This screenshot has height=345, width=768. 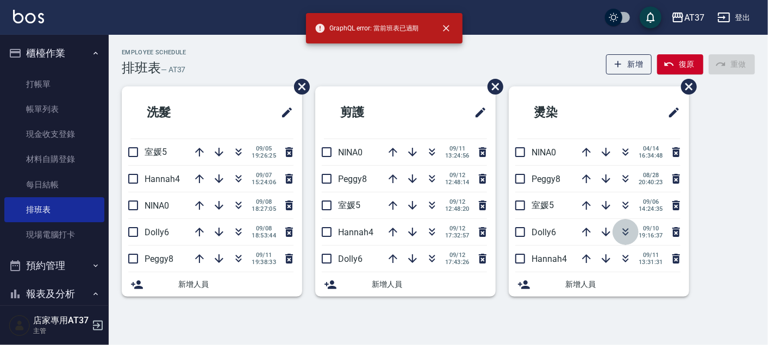 What do you see at coordinates (264, 209) in the screenshot?
I see `span: 18:27:05` at bounding box center [264, 209].